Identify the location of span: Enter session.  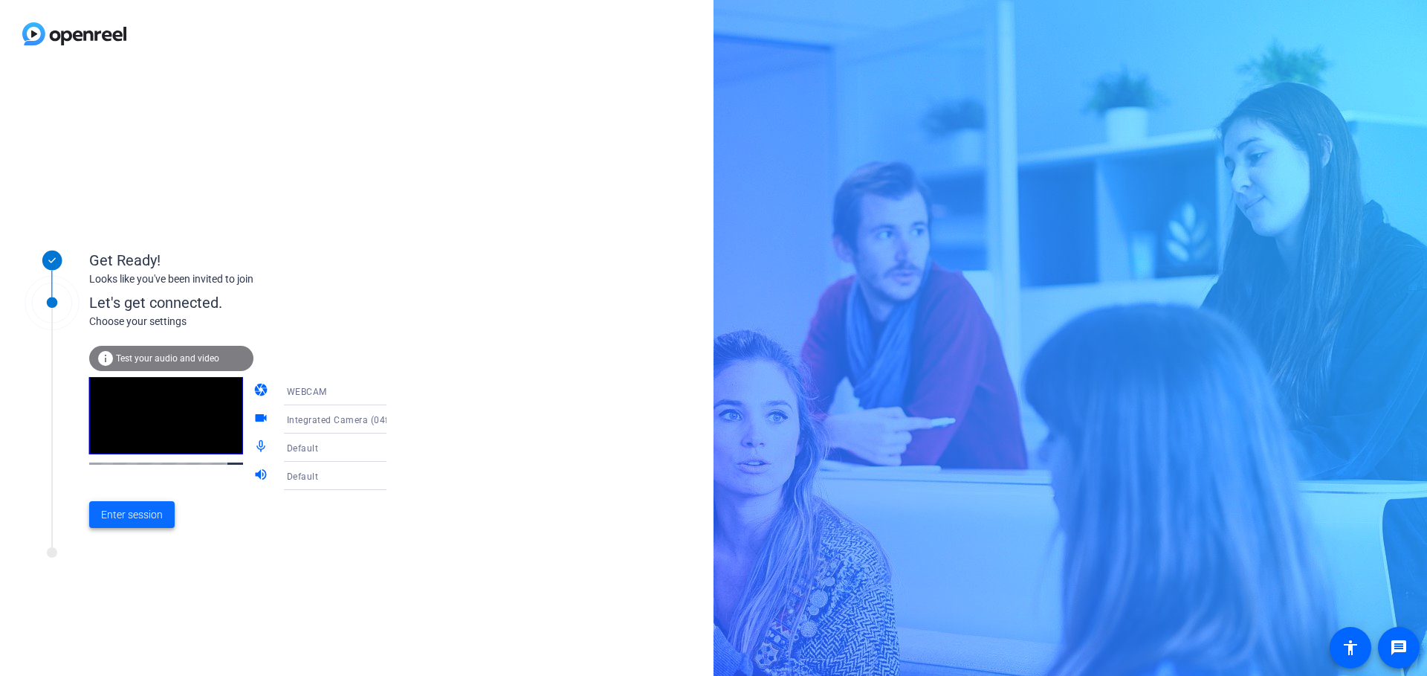
(132, 514).